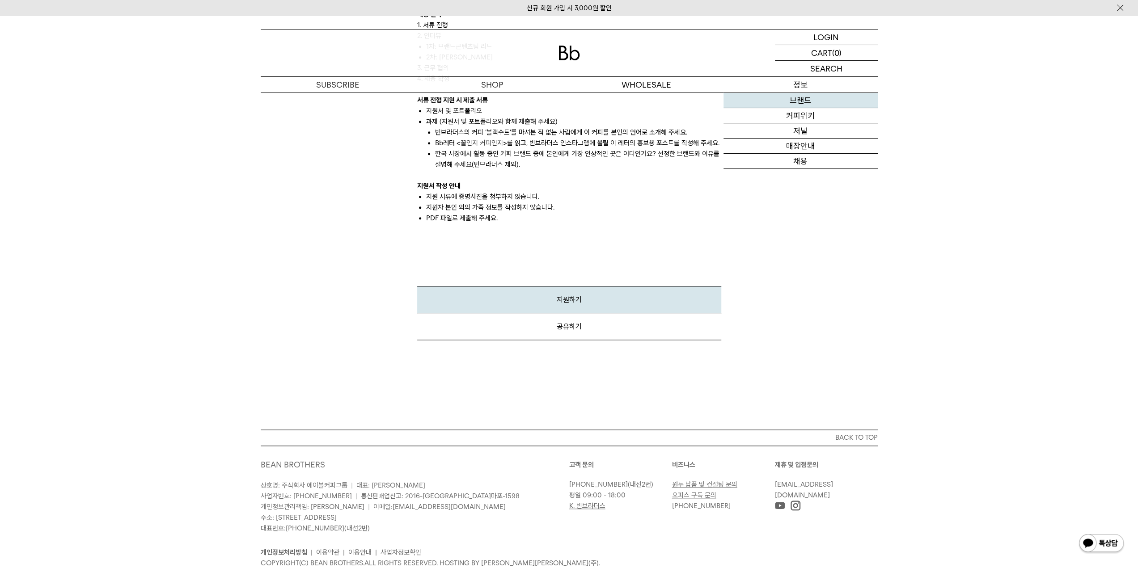 The height and width of the screenshot is (568, 1138). Describe the element at coordinates (360, 553) in the screenshot. I see `a: 이용안내` at that location.